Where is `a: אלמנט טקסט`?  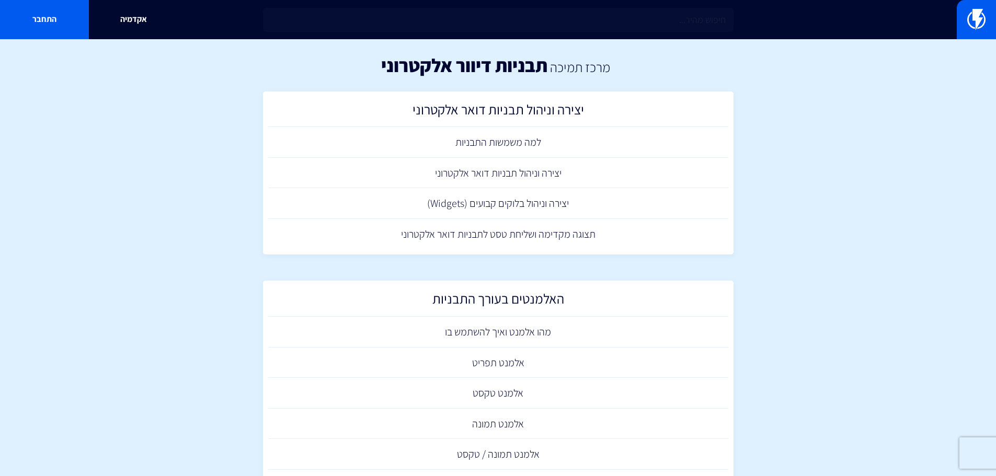 a: אלמנט טקסט is located at coordinates (498, 393).